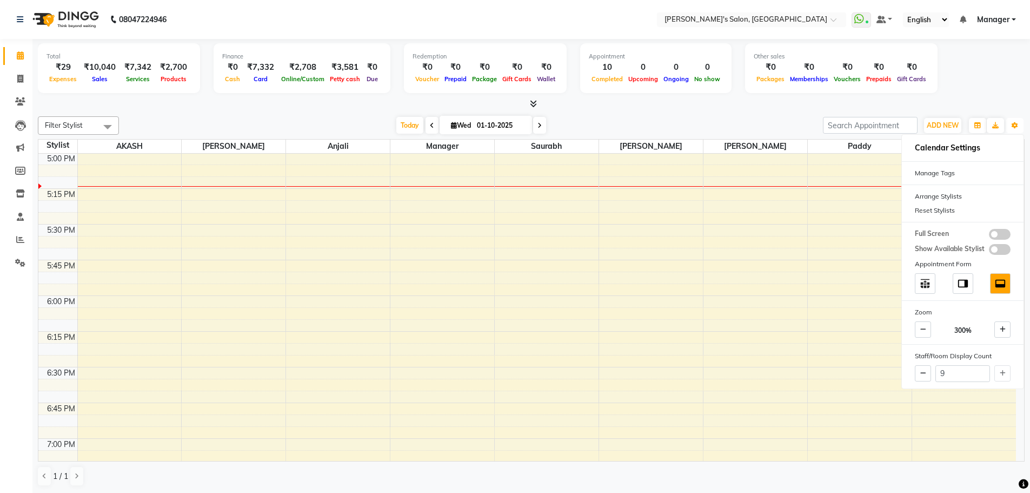 The width and height of the screenshot is (1030, 493). Describe the element at coordinates (302, 56) in the screenshot. I see `div: Finance` at that location.